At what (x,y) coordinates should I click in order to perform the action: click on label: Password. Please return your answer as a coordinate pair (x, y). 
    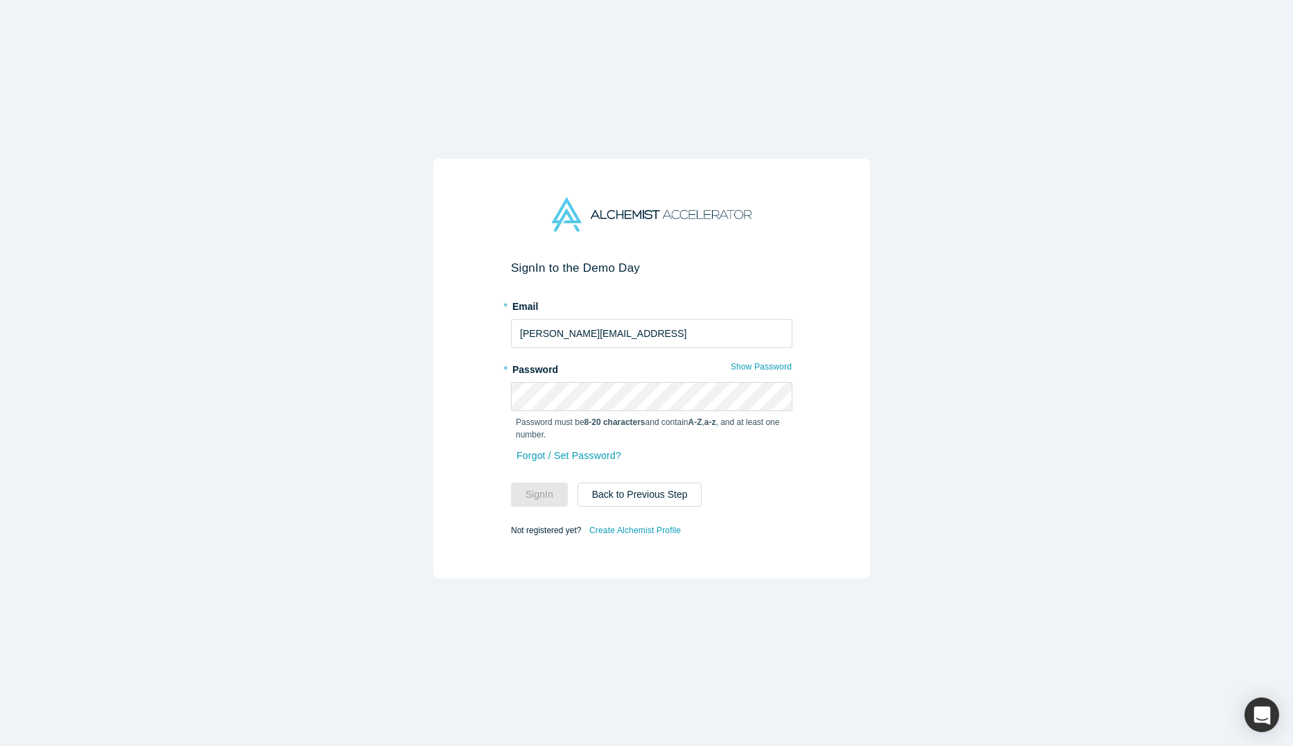
    Looking at the image, I should click on (652, 367).